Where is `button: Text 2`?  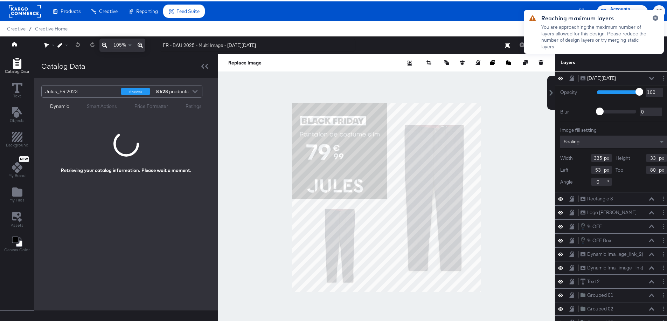 button: Text 2 is located at coordinates (590, 280).